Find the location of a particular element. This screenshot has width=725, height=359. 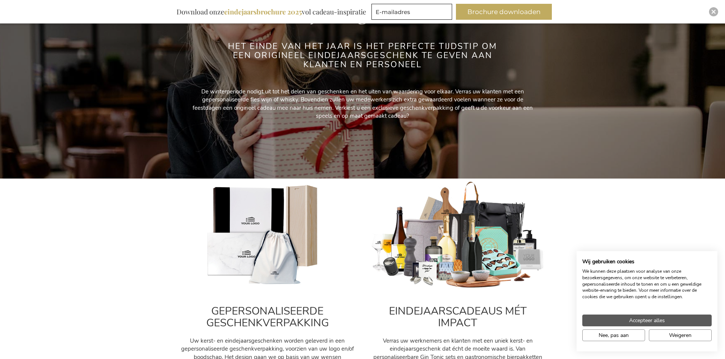

span: Accepteer alles is located at coordinates (647, 321).